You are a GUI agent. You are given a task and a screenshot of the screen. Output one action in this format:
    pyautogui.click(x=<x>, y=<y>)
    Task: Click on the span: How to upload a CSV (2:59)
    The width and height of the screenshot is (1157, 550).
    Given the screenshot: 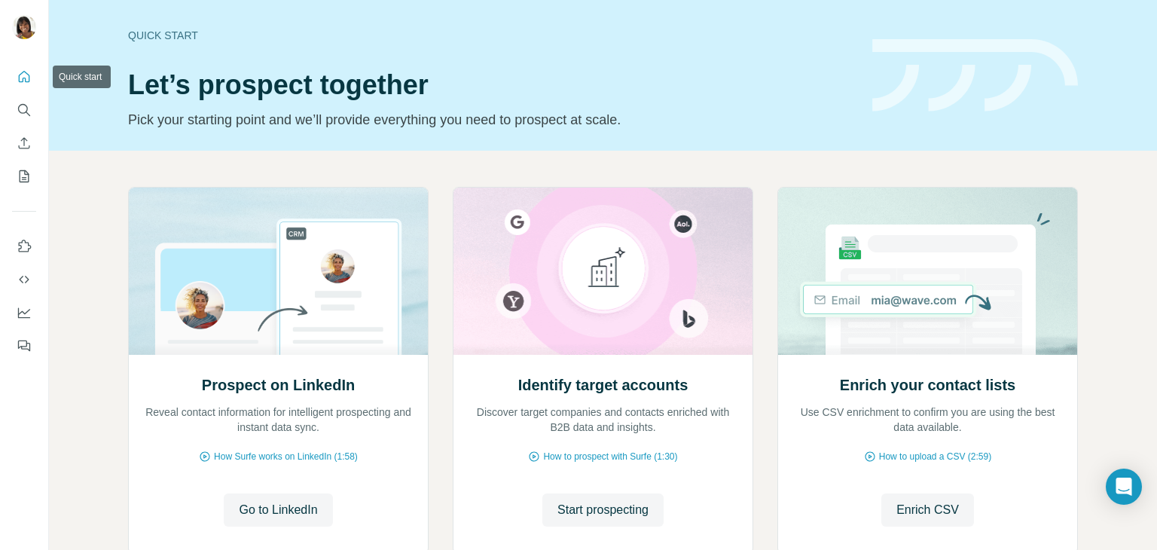 What is the action you would take?
    pyautogui.click(x=935, y=456)
    